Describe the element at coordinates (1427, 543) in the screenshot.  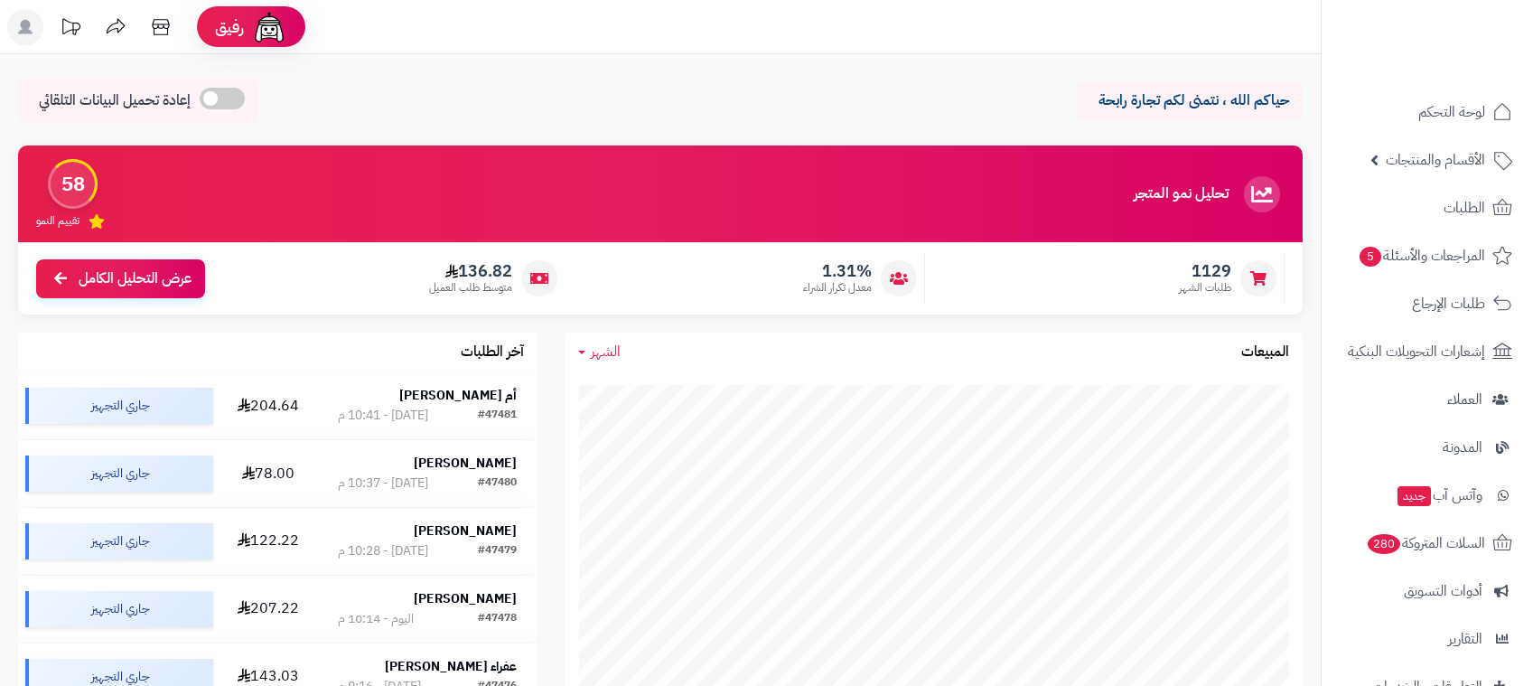
I see `a: السلات المتروكة280` at that location.